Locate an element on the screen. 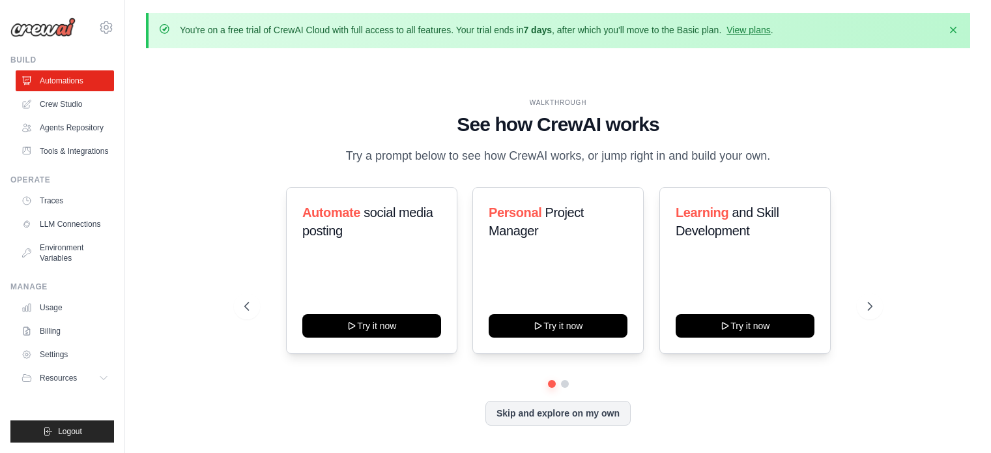  a: Crew Studio is located at coordinates (65, 104).